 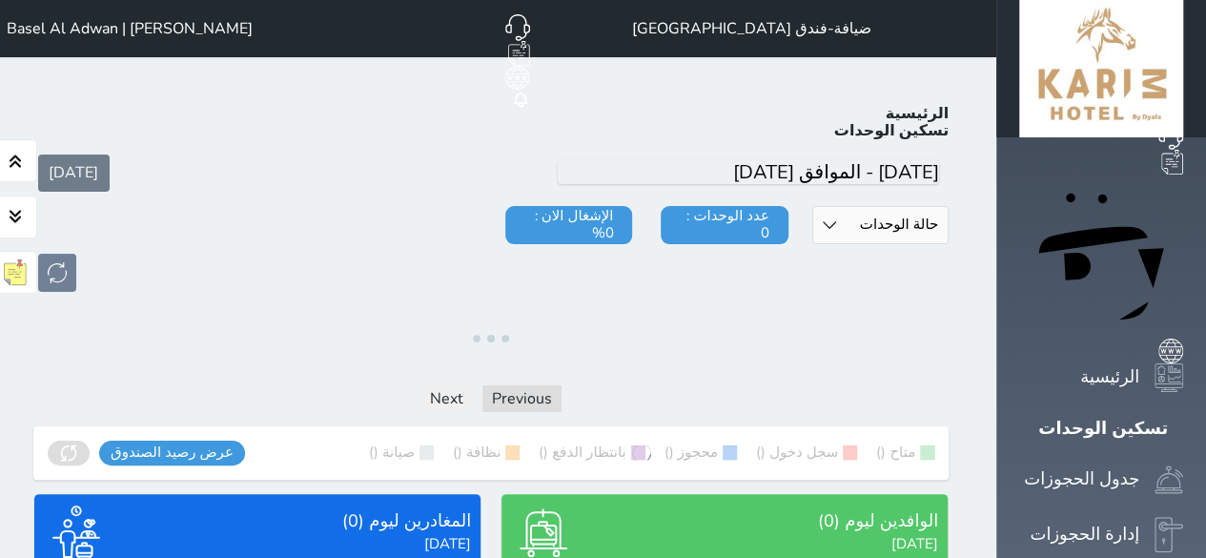 What do you see at coordinates (642, 452) in the screenshot?
I see `div: Loading` at bounding box center [642, 452].